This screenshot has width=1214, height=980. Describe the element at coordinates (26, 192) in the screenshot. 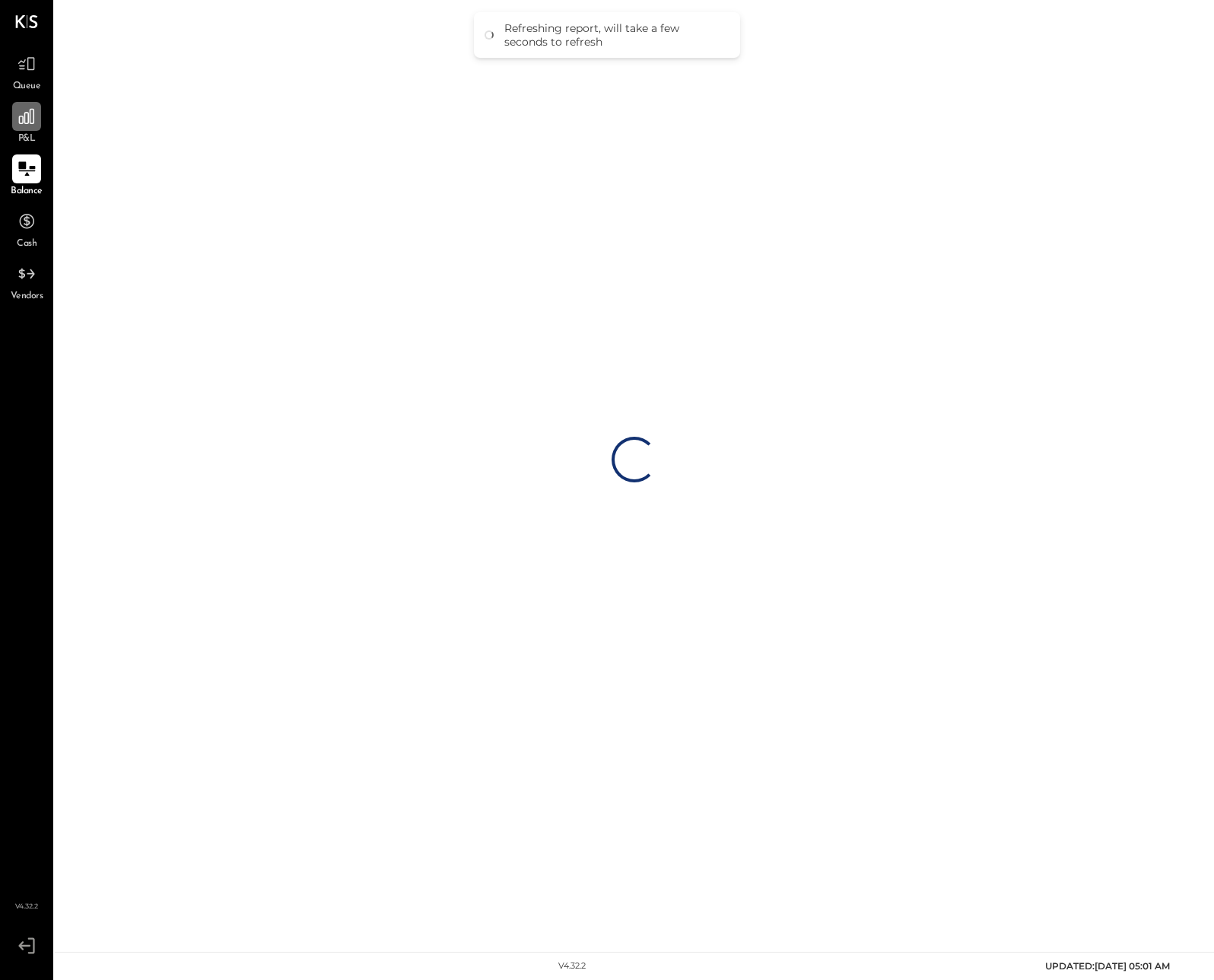

I see `span: Balance` at that location.